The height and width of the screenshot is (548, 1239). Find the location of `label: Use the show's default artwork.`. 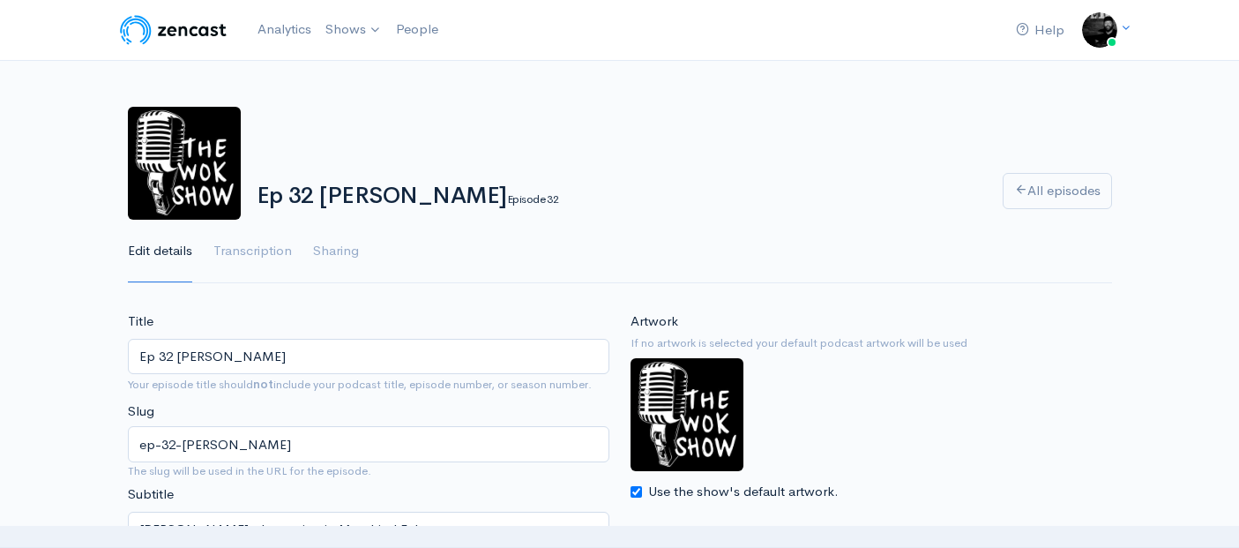

label: Use the show's default artwork. is located at coordinates (743, 491).